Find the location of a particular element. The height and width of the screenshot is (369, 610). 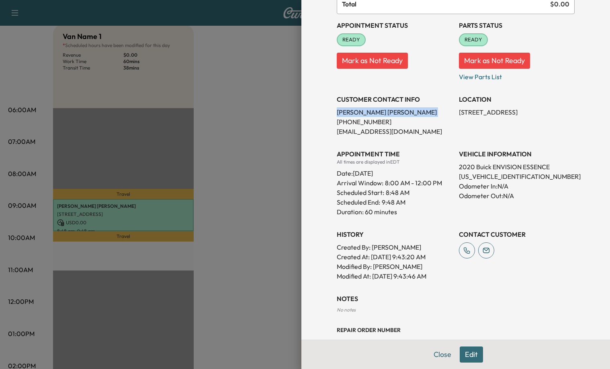

h3: Parts Status is located at coordinates (516, 25).